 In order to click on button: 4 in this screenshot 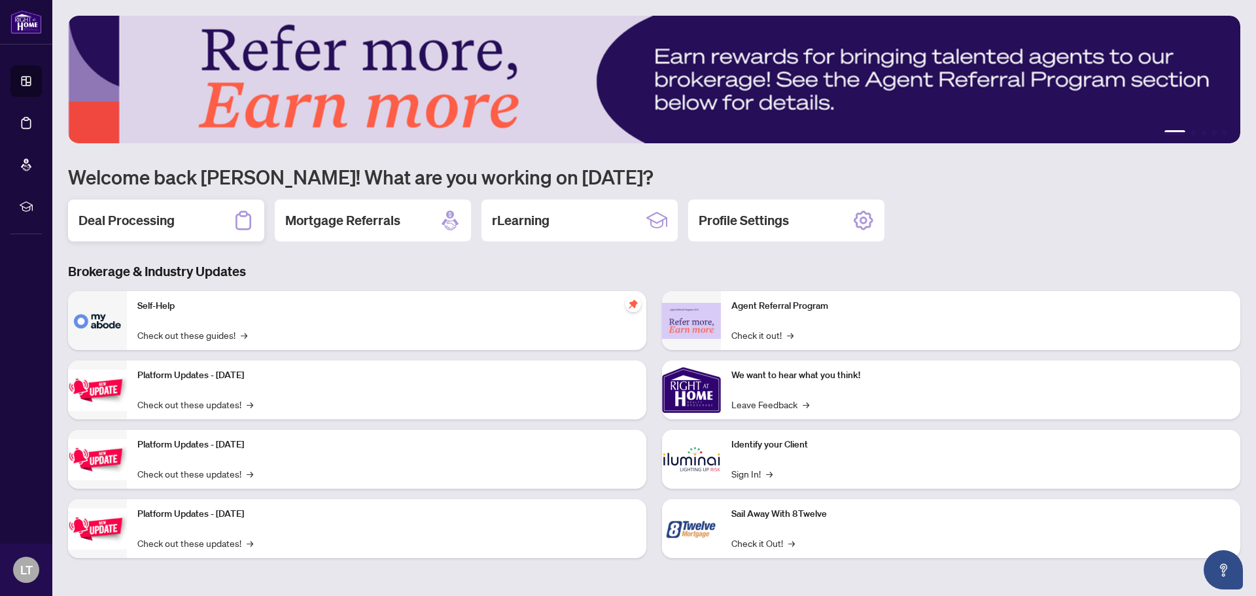, I will do `click(1214, 133)`.